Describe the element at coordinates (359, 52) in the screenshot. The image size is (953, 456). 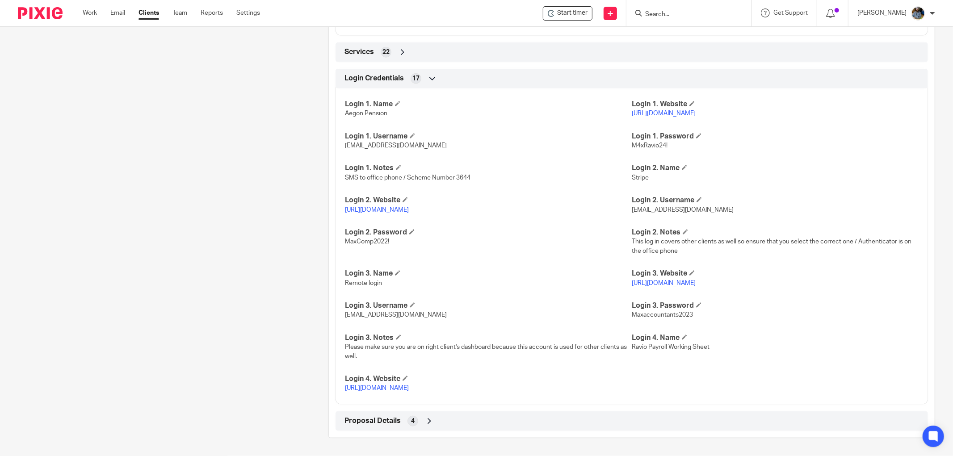
I see `span: Services` at that location.